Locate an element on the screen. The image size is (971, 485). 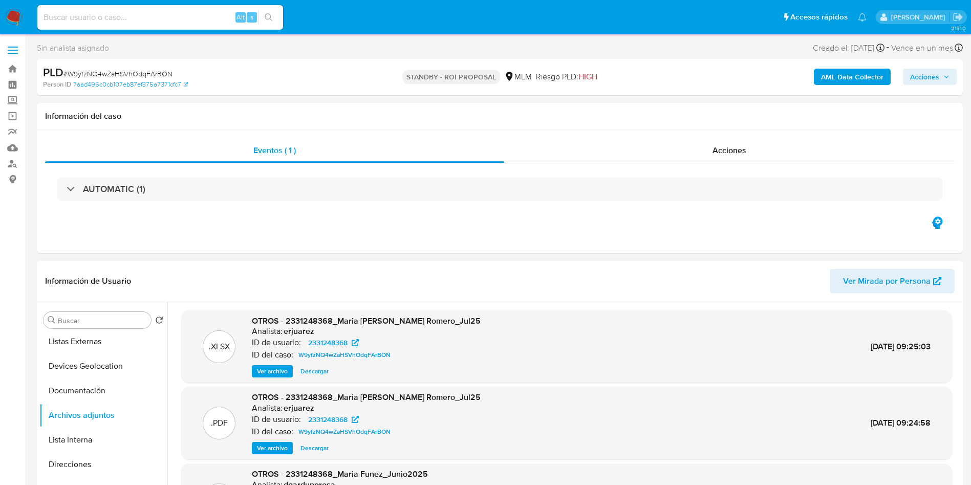
span: # W9yfzNQ4wZaHSVhOdqFArBON is located at coordinates (118, 74).